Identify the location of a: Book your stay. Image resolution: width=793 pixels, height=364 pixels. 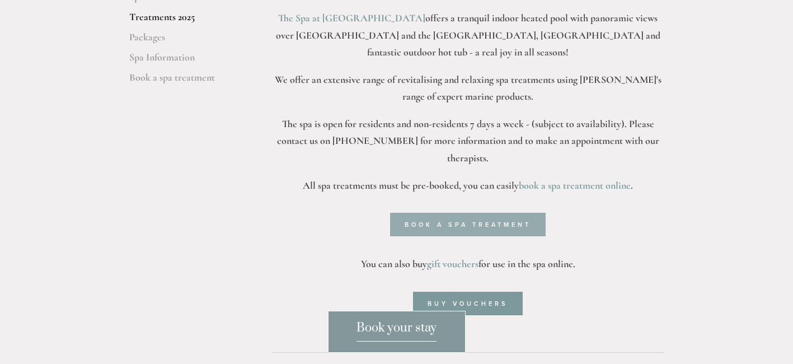
(397, 331).